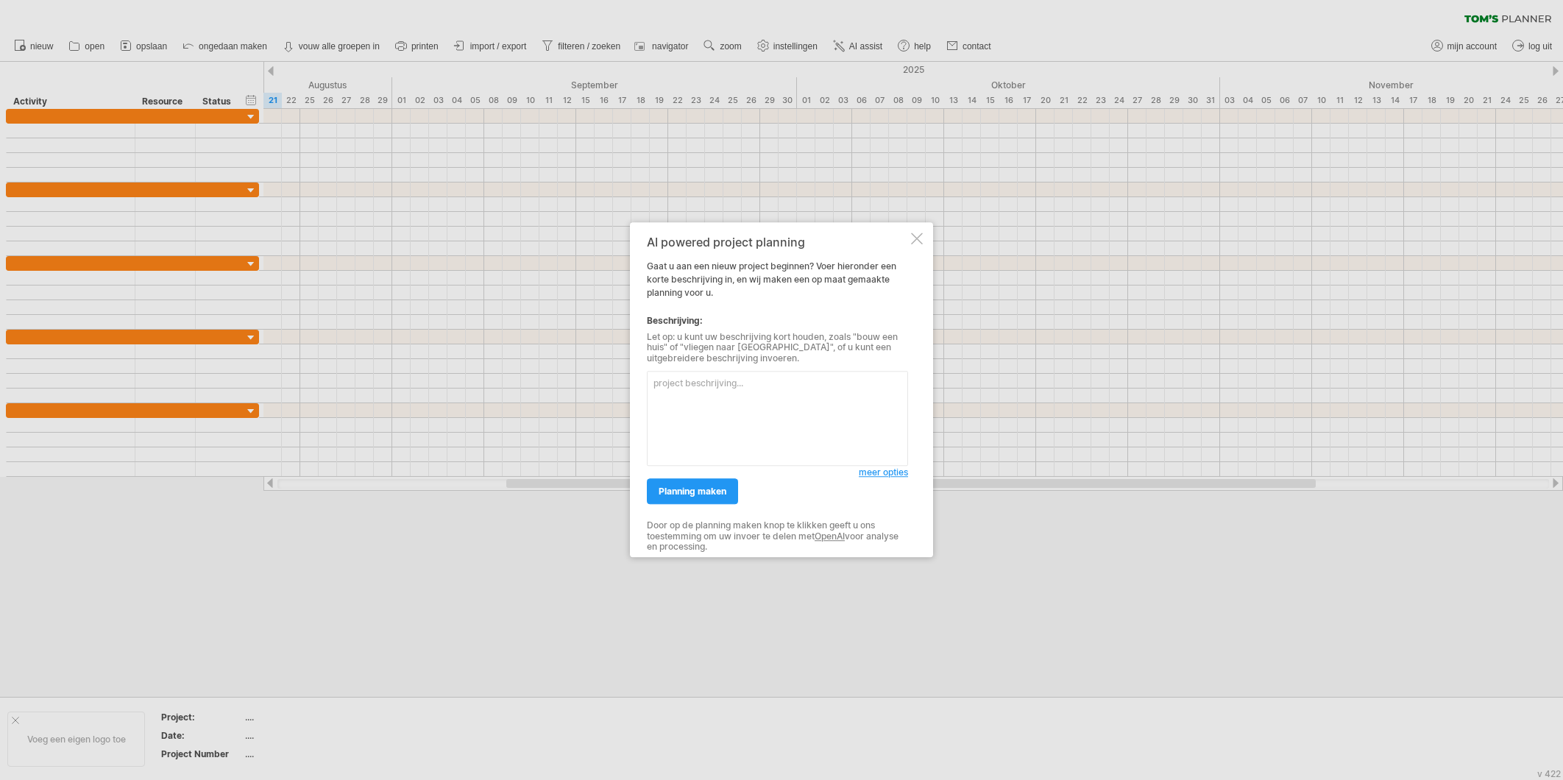  Describe the element at coordinates (777, 347) in the screenshot. I see `div: Let op: u kunt uw beschrijving kort houden, zoals "bouw een huis" of "vliegen naar [GEOGRAPHIC_DA...` at that location.